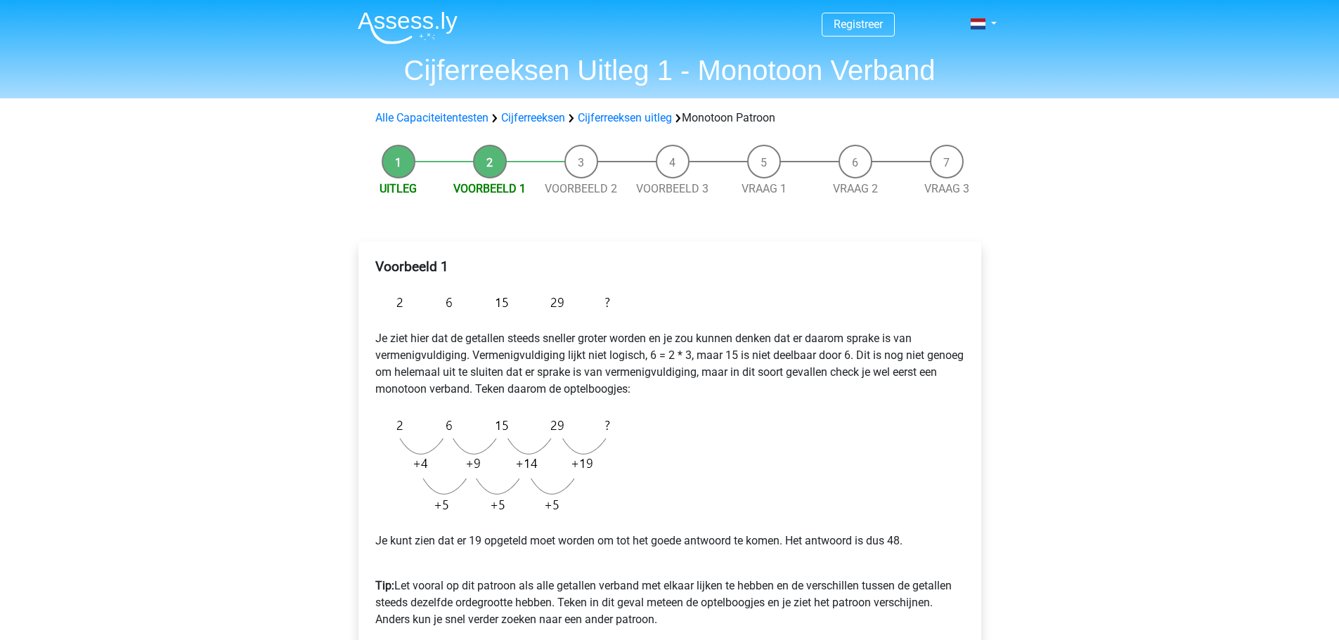 The image size is (1339, 640). I want to click on a: Registreer, so click(858, 24).